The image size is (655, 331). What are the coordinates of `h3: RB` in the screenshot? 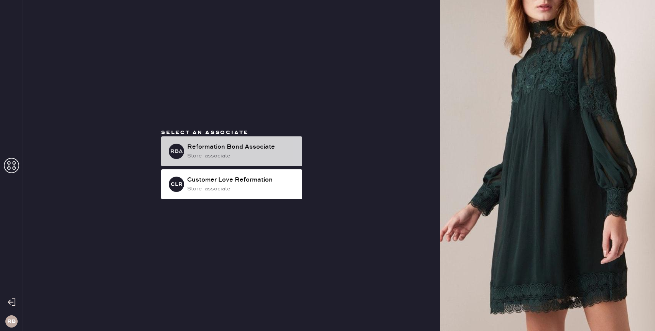 It's located at (12, 322).